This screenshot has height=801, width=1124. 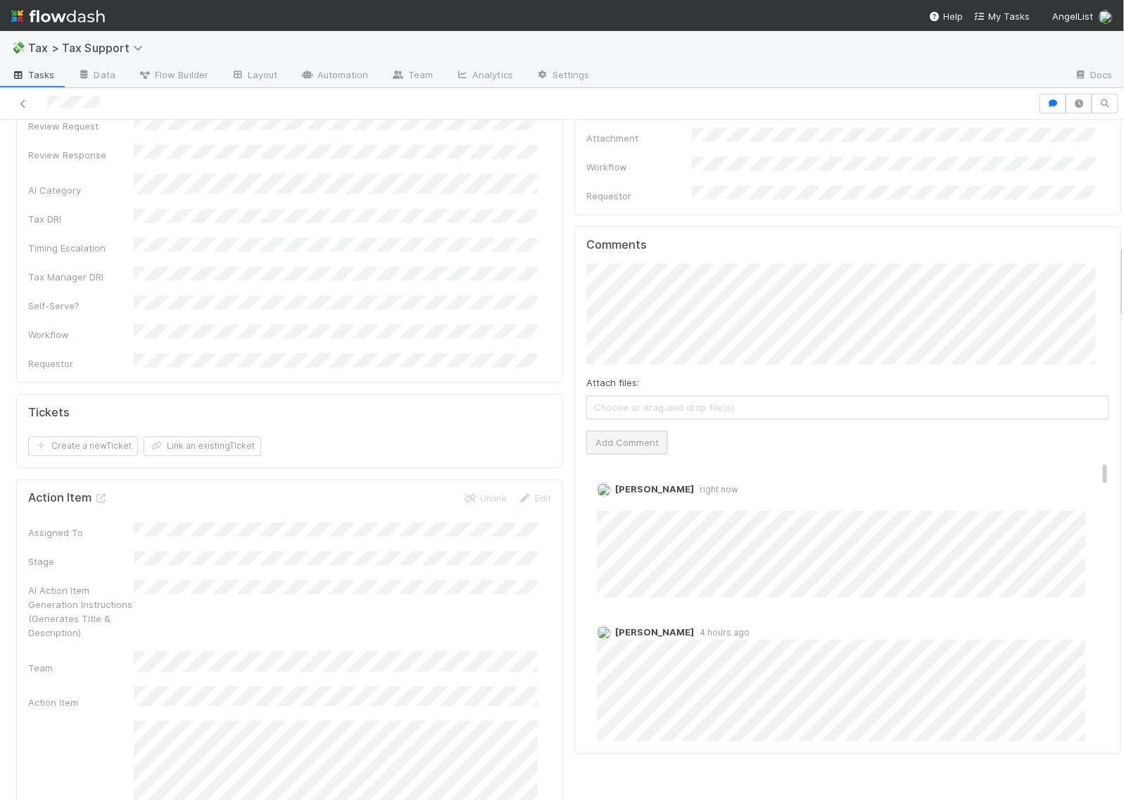 What do you see at coordinates (33, 75) in the screenshot?
I see `span: Tasks` at bounding box center [33, 75].